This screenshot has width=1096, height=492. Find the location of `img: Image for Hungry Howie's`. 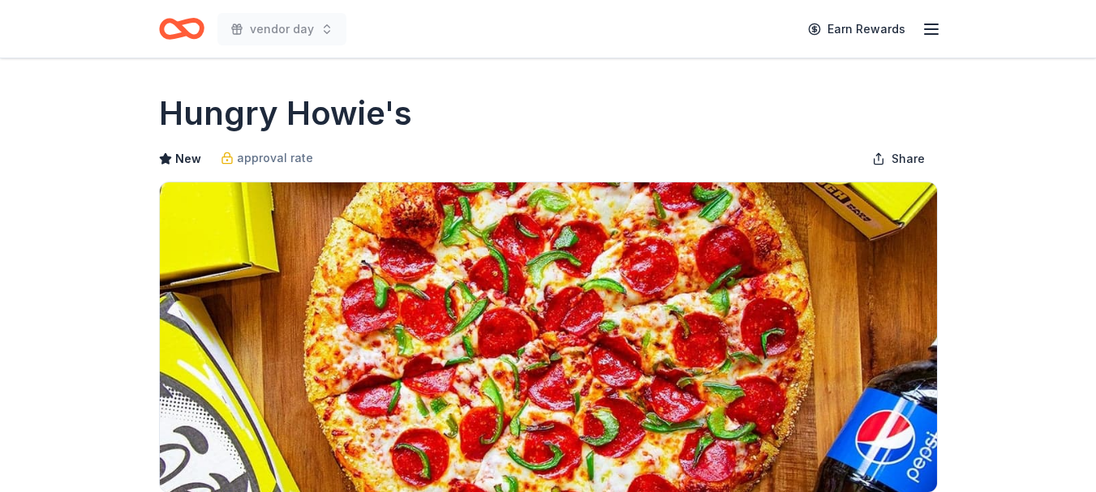

img: Image for Hungry Howie's is located at coordinates (548, 337).